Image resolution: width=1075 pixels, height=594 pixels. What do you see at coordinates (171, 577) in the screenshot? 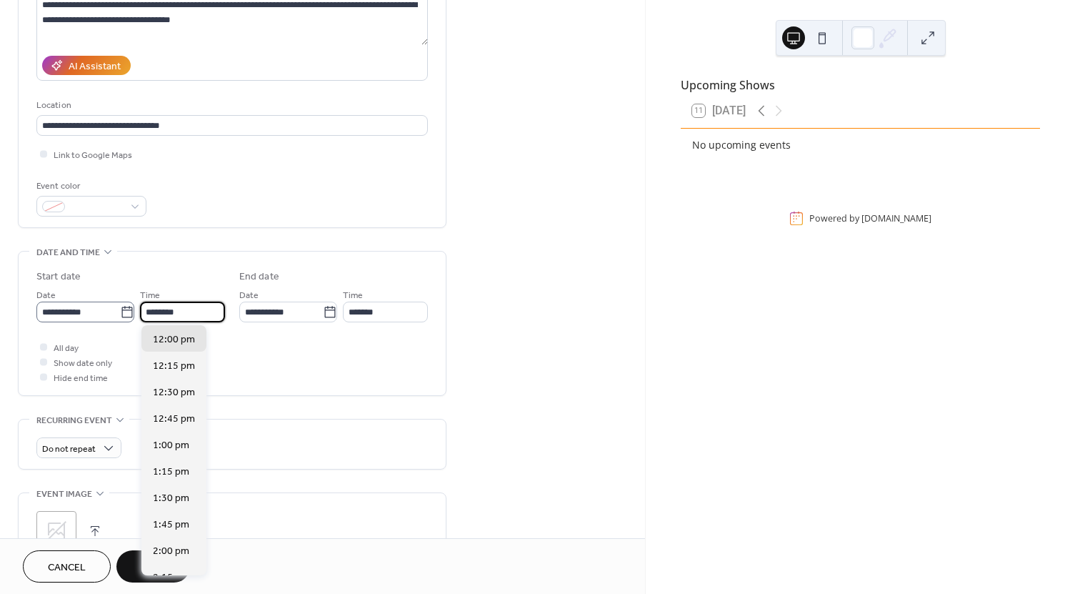
I see `span: 2:15 pm` at bounding box center [171, 577].